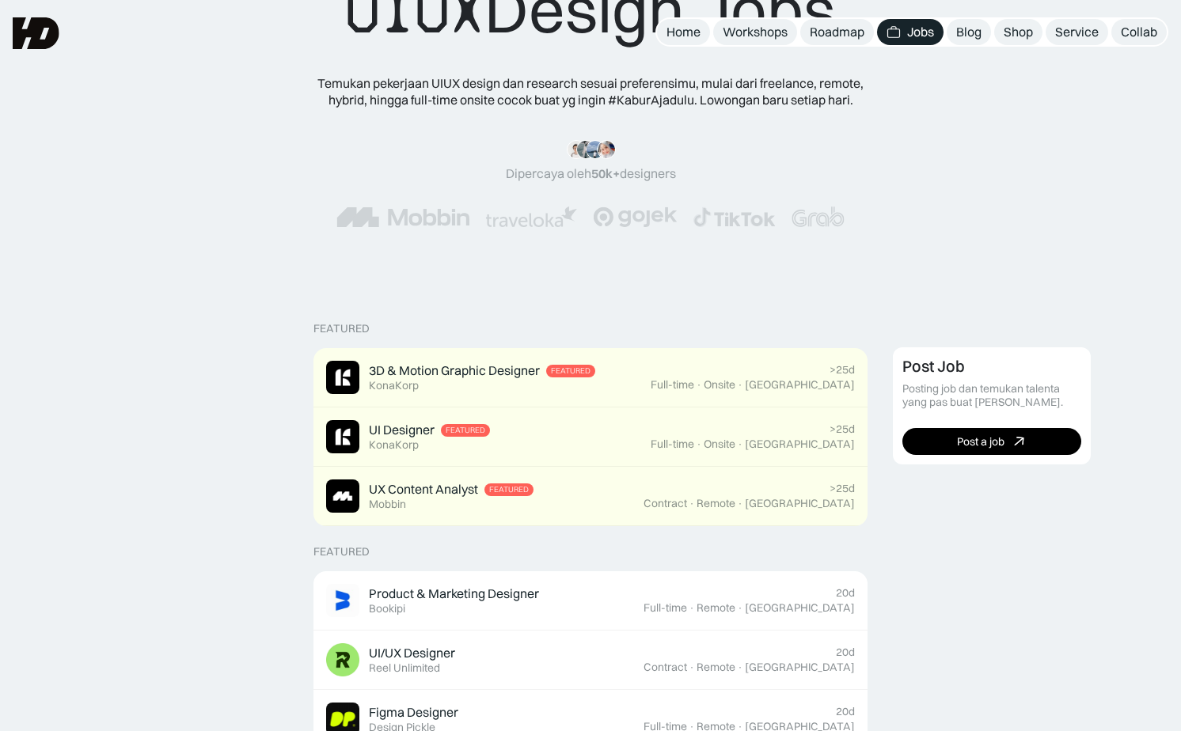 The width and height of the screenshot is (1181, 731). What do you see at coordinates (1139, 32) in the screenshot?
I see `a: Collab` at bounding box center [1139, 32].